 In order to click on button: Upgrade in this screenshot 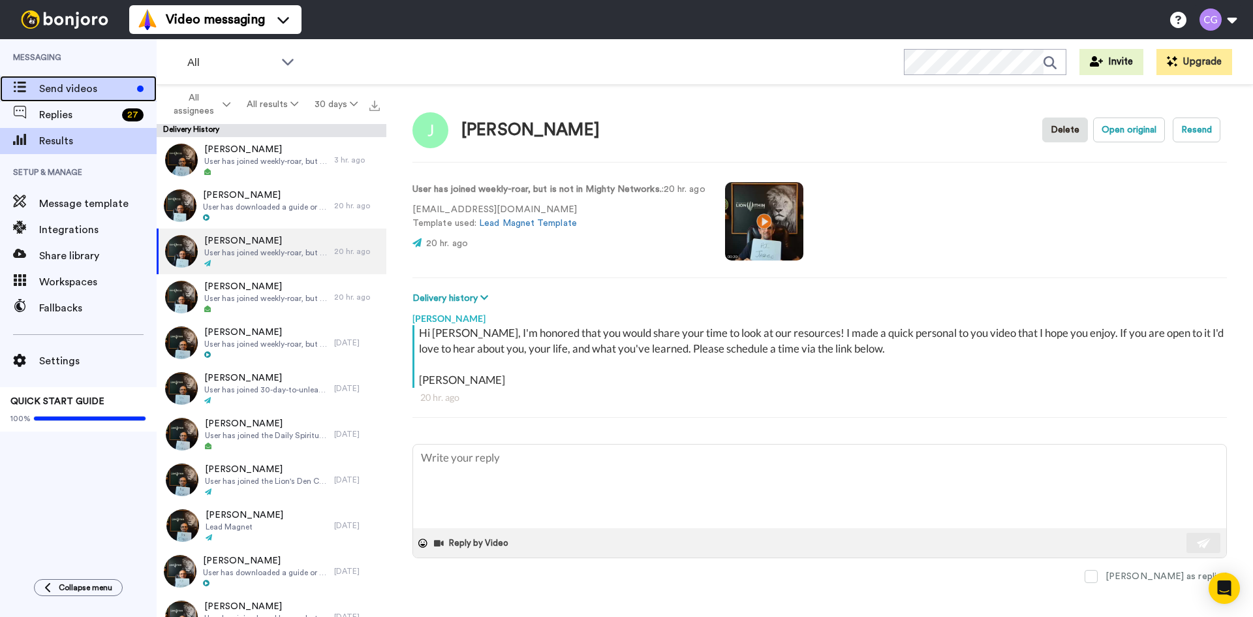, I will do `click(1194, 62)`.